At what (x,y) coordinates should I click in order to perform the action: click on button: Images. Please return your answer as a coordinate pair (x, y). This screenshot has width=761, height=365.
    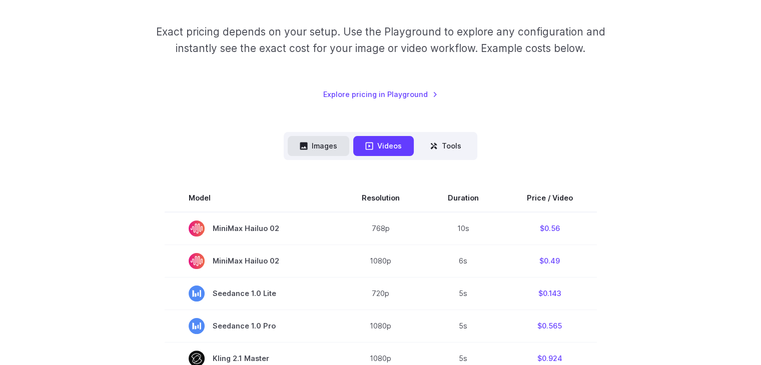
    Looking at the image, I should click on (318, 146).